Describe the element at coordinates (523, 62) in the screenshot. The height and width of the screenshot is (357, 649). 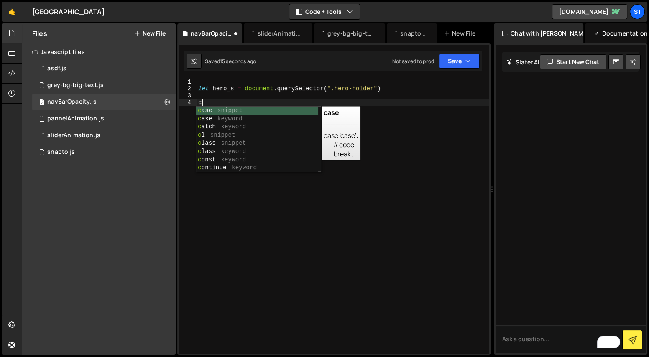
I see `h2: Slater AI` at that location.